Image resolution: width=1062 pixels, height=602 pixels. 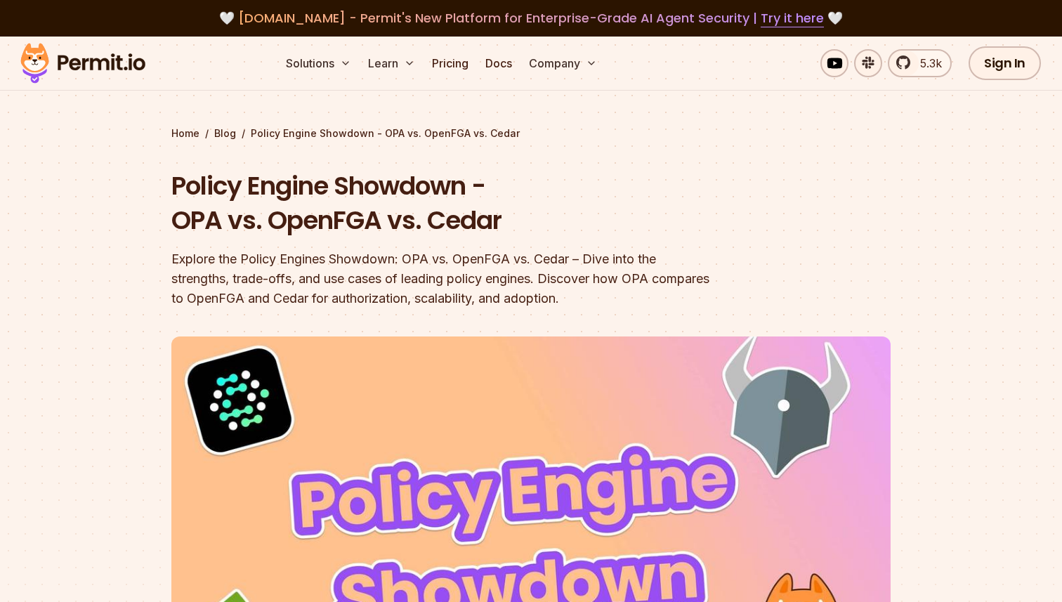 I want to click on button: Company, so click(x=563, y=63).